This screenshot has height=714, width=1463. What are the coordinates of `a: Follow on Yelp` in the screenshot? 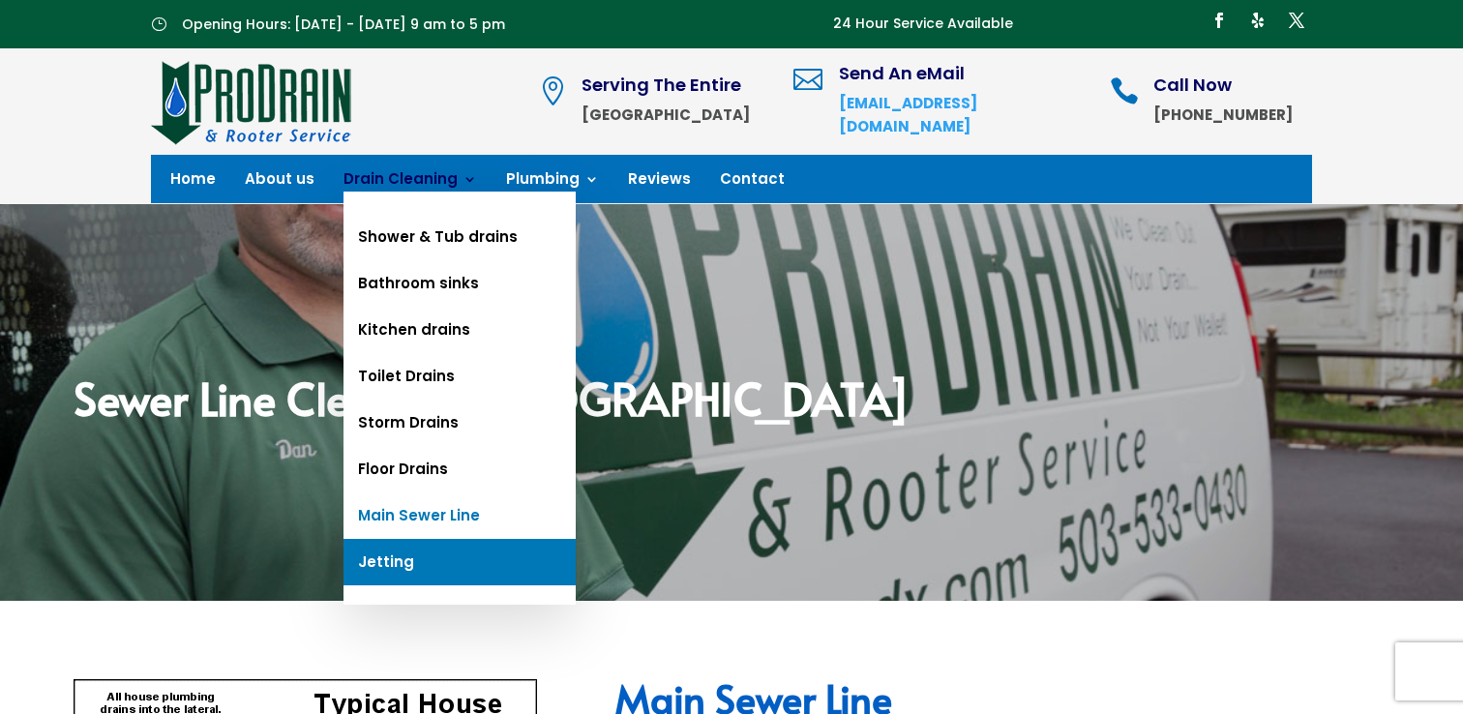 It's located at (1258, 20).